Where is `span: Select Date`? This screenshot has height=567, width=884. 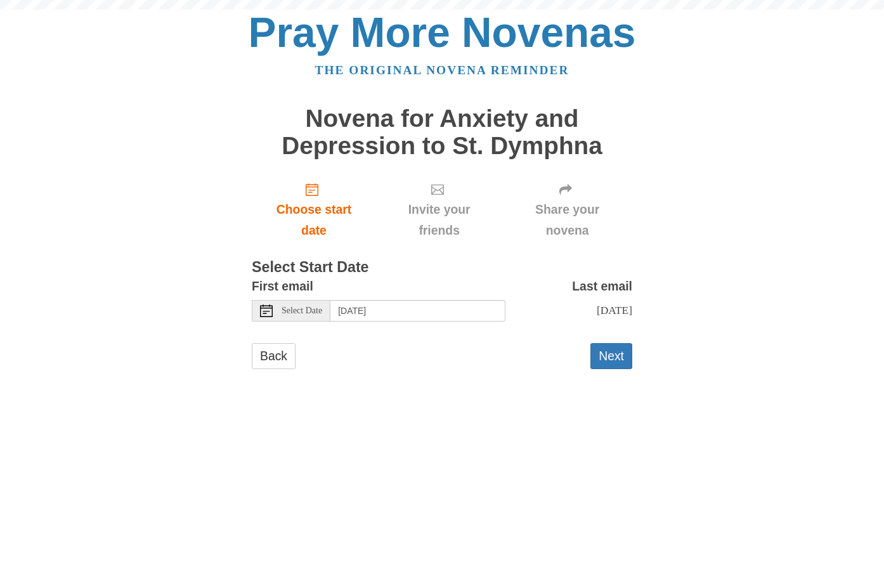 span: Select Date is located at coordinates (302, 311).